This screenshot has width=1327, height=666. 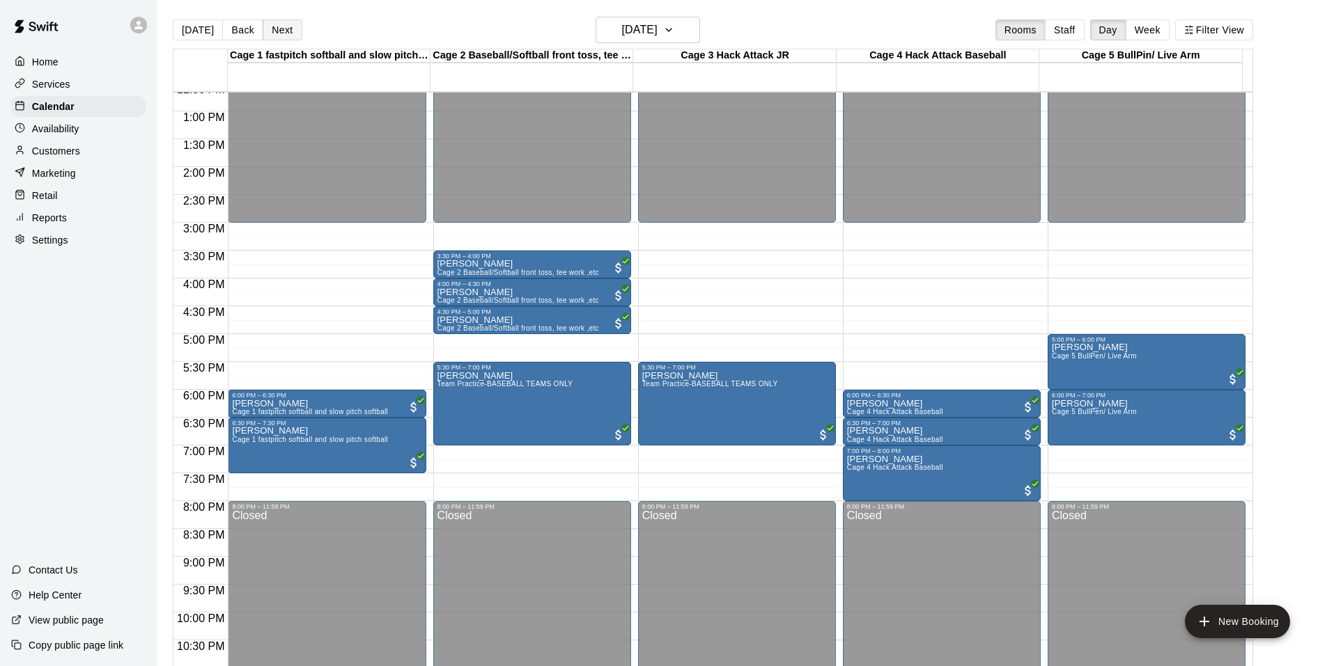 What do you see at coordinates (1237, 622) in the screenshot?
I see `button: add` at bounding box center [1237, 622].